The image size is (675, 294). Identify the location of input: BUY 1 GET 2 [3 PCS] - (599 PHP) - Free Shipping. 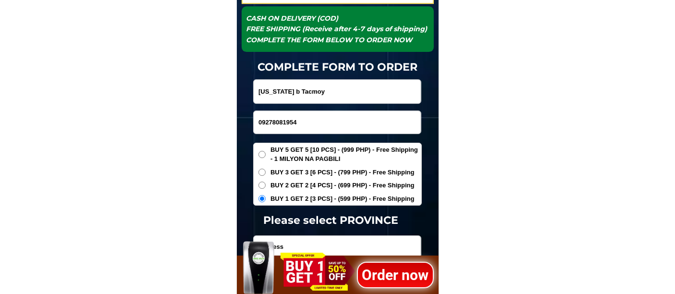
(262, 198).